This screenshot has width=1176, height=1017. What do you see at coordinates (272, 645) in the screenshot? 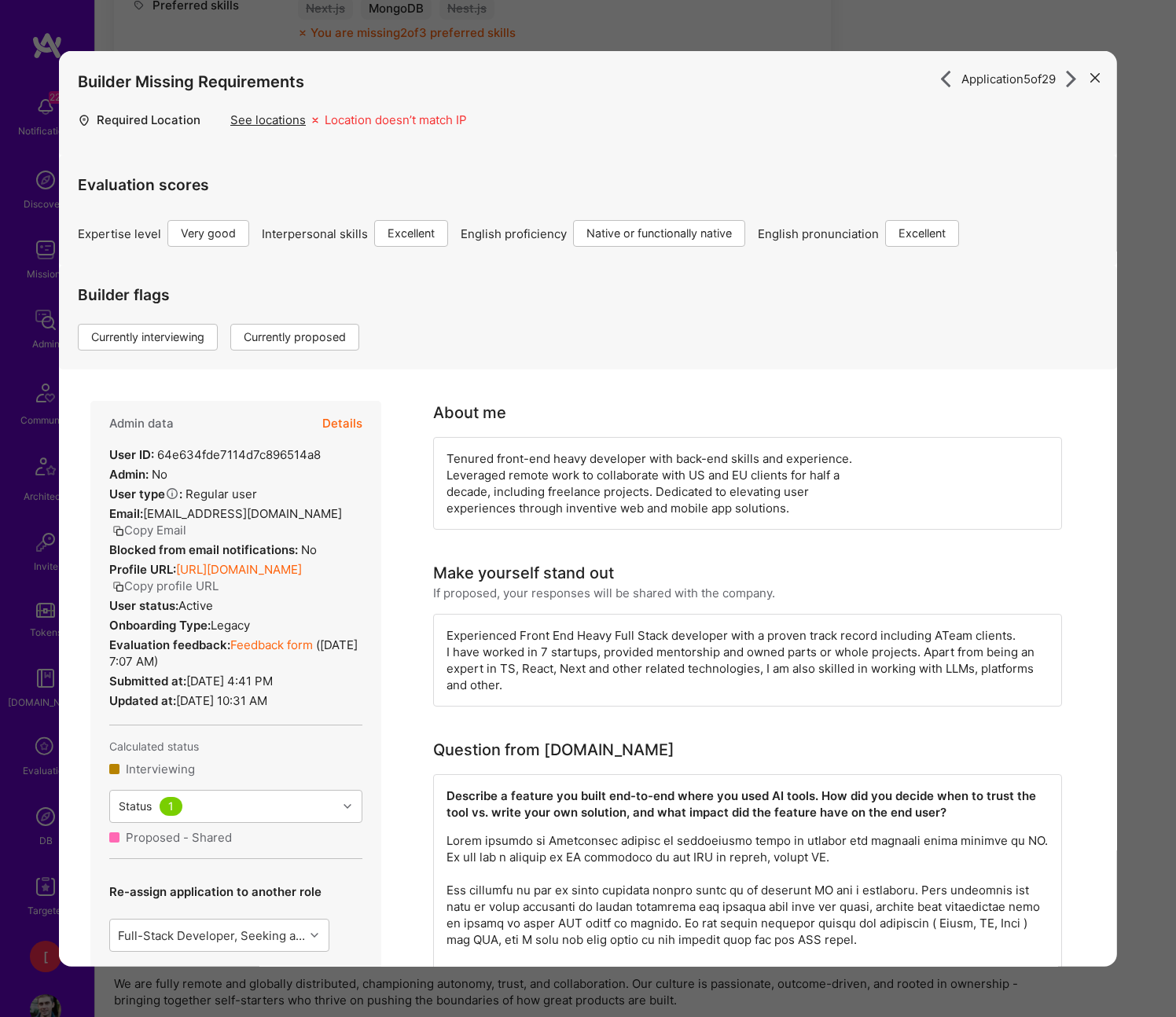
I see `a: Feedback form` at bounding box center [272, 645].